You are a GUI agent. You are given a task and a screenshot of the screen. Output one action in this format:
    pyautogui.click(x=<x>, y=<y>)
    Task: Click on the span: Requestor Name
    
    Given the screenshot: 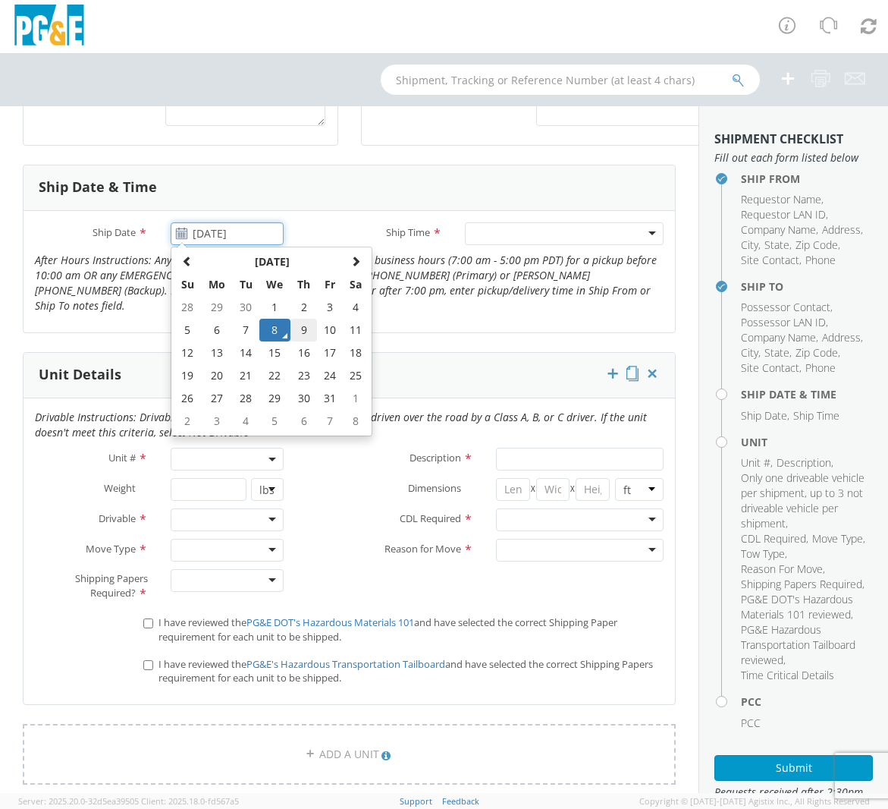 What is the action you would take?
    pyautogui.click(x=781, y=199)
    